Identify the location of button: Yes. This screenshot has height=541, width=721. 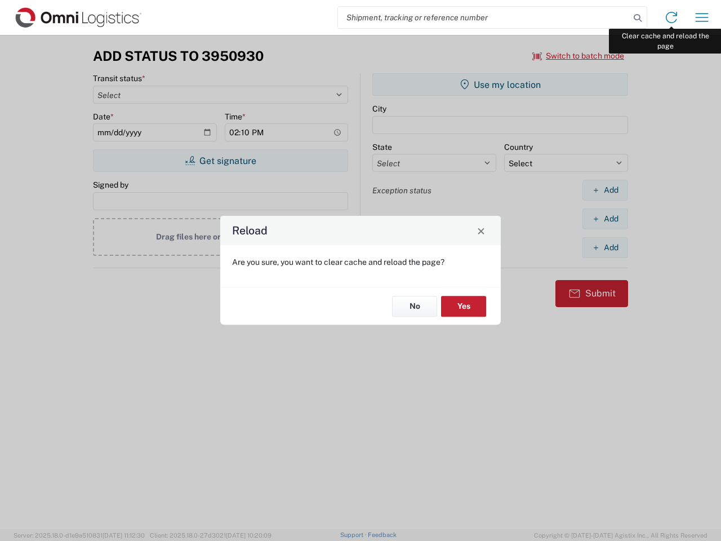
(464, 306).